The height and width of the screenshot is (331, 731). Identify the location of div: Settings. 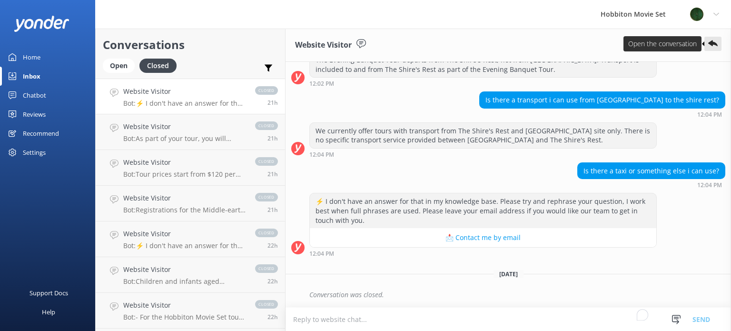
(34, 152).